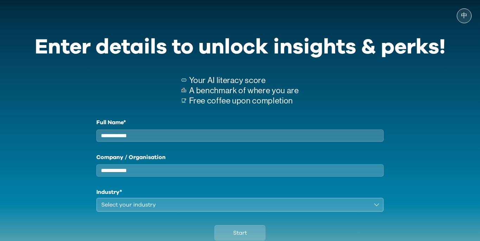 This screenshot has height=241, width=480. Describe the element at coordinates (464, 16) in the screenshot. I see `span: 中` at that location.